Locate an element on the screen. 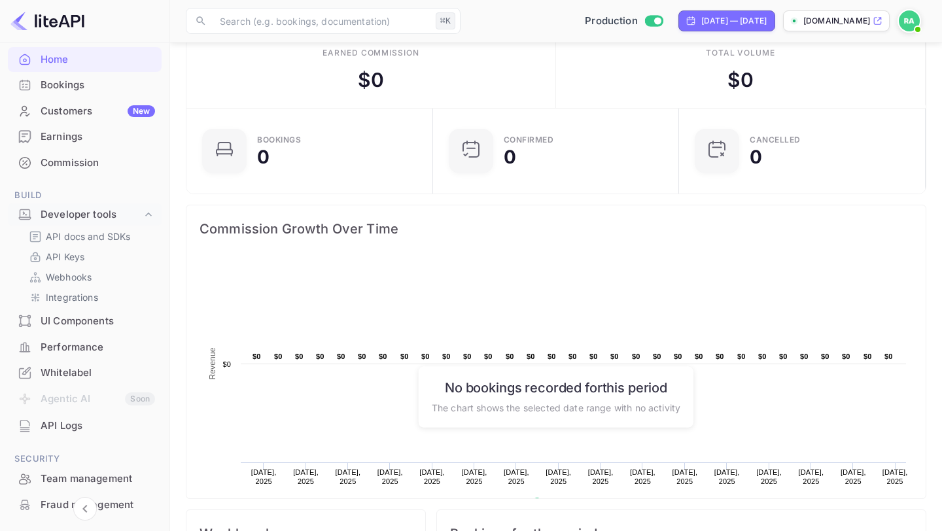  a: Bookings is located at coordinates (84, 84).